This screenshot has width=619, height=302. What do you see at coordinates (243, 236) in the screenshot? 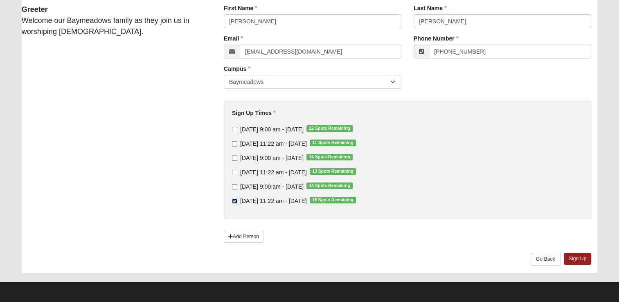
I see `a: Add Person` at bounding box center [243, 236].